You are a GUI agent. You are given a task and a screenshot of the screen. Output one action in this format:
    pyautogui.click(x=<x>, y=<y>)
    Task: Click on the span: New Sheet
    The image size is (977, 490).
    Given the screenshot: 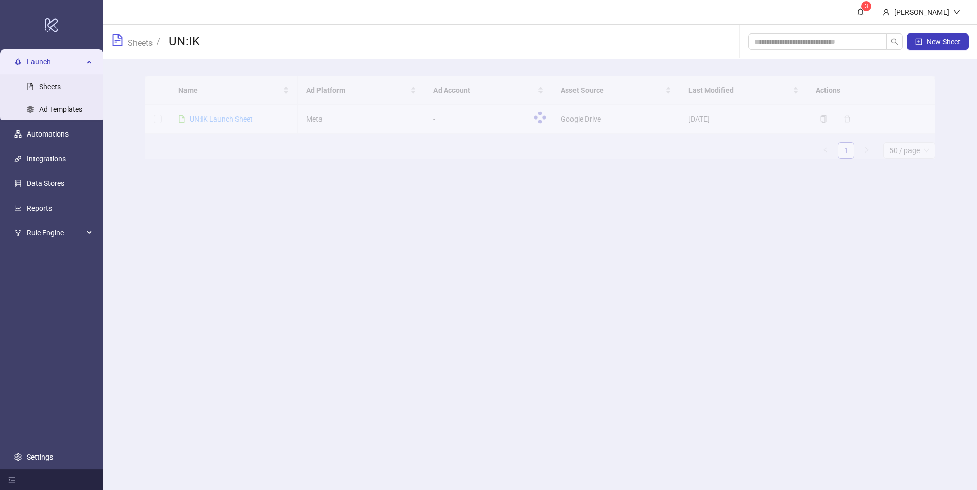 What is the action you would take?
    pyautogui.click(x=944, y=42)
    